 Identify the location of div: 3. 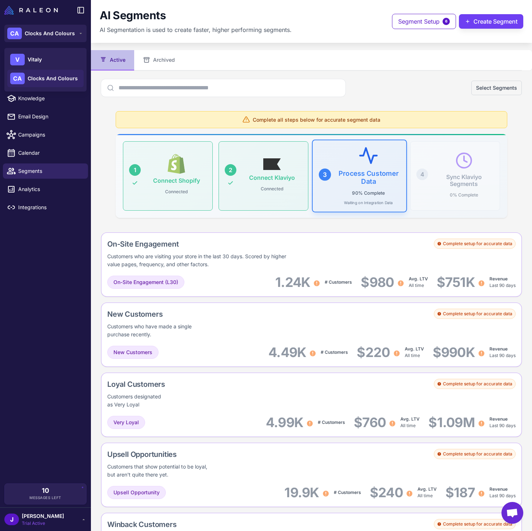
(325, 174).